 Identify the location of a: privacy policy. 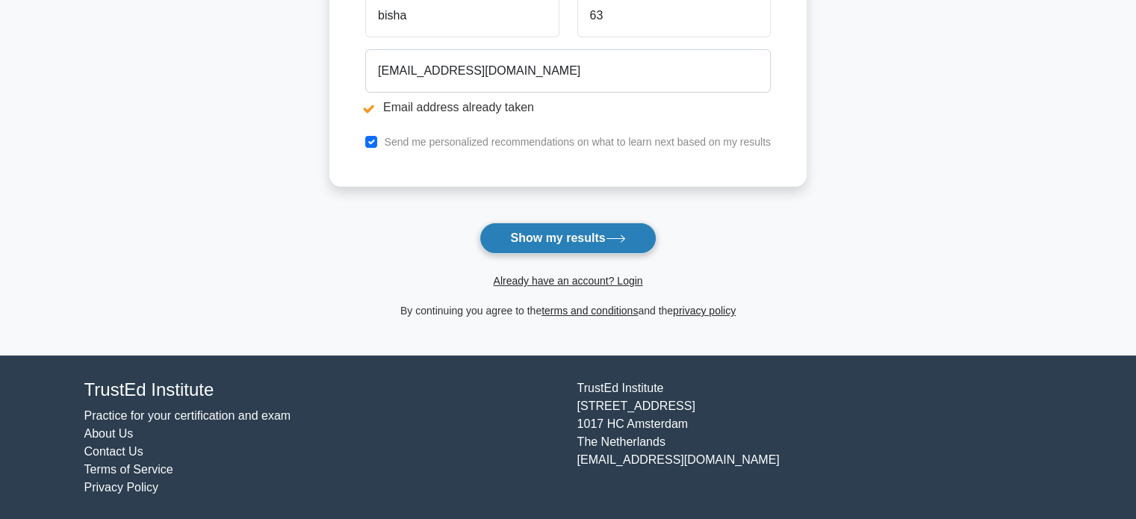
(704, 311).